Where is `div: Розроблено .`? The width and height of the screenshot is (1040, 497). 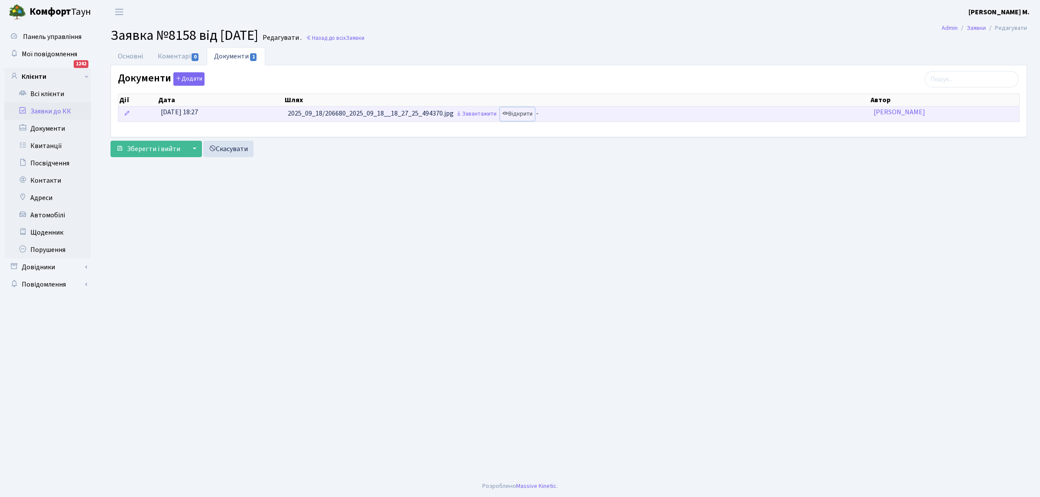 div: Розроблено . is located at coordinates (520, 486).